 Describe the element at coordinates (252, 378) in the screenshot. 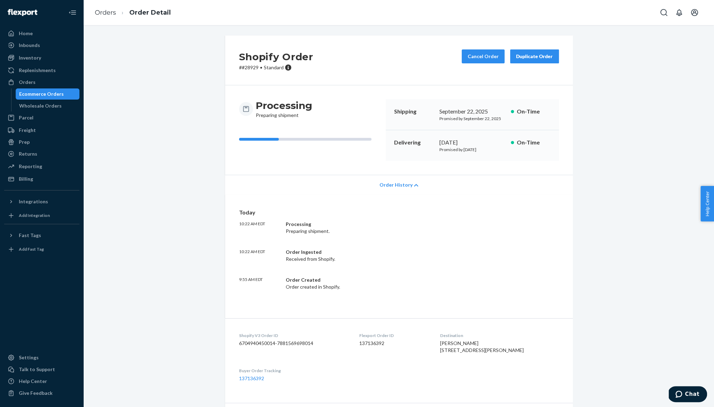

I see `a: 137136392` at that location.